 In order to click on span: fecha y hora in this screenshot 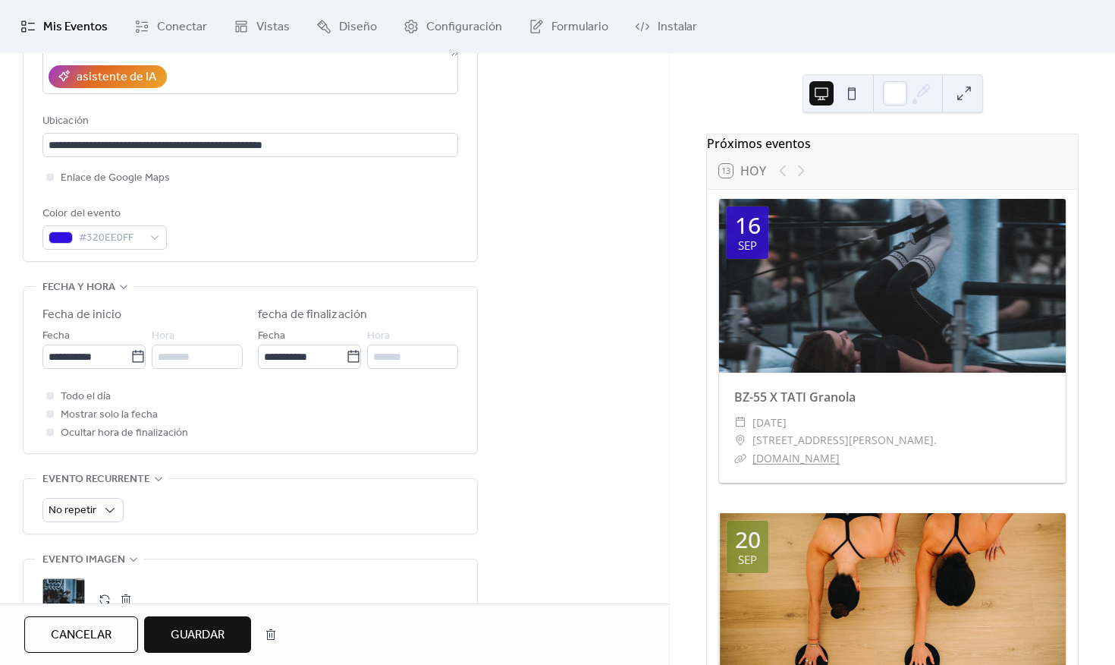, I will do `click(79, 288)`.